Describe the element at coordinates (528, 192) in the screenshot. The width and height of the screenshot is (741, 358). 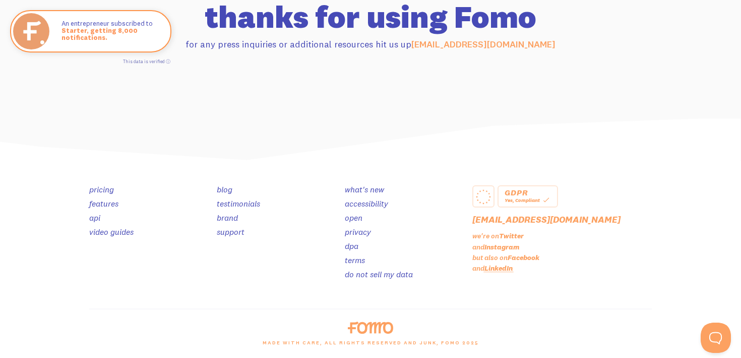
I see `div: GDPR` at that location.